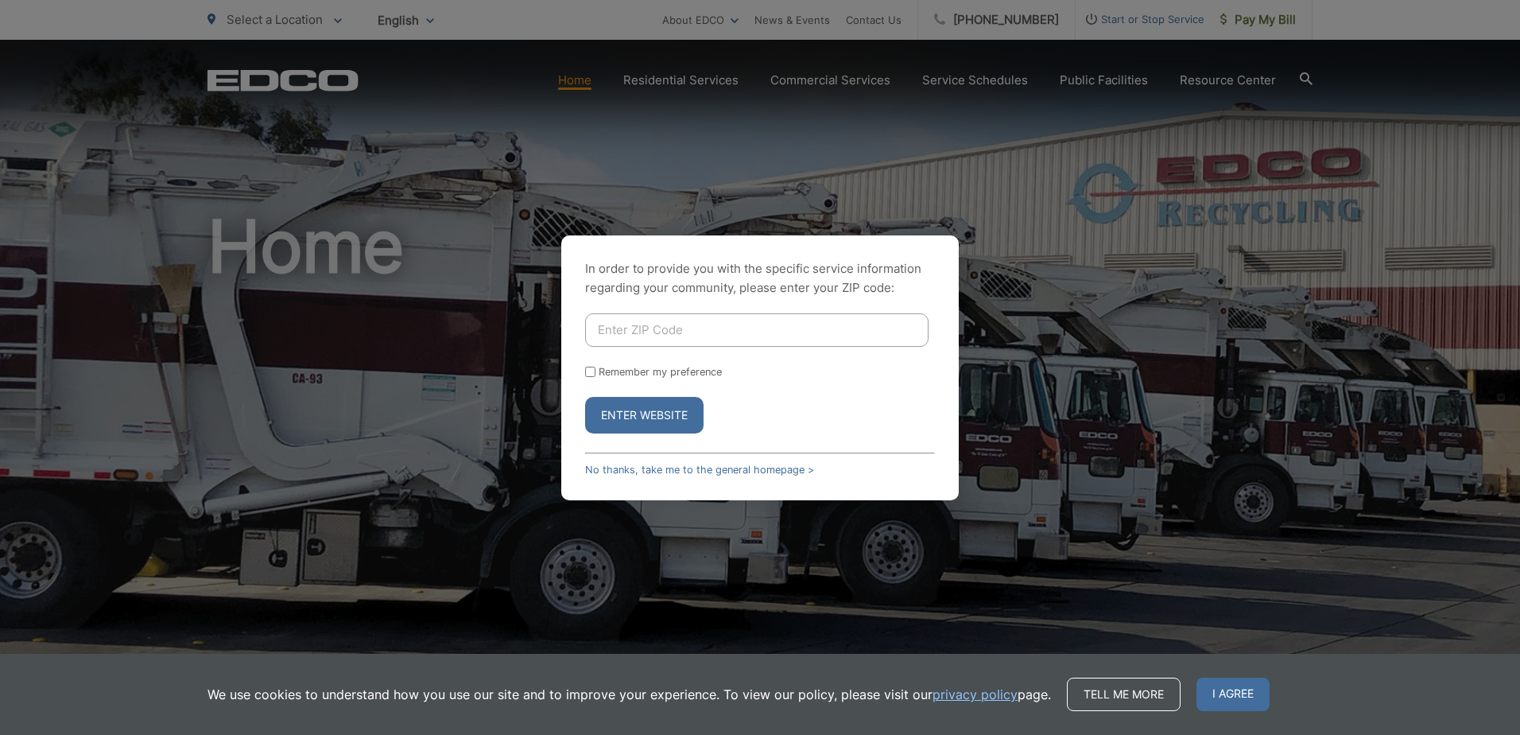  Describe the element at coordinates (1233, 694) in the screenshot. I see `span: I agree` at that location.